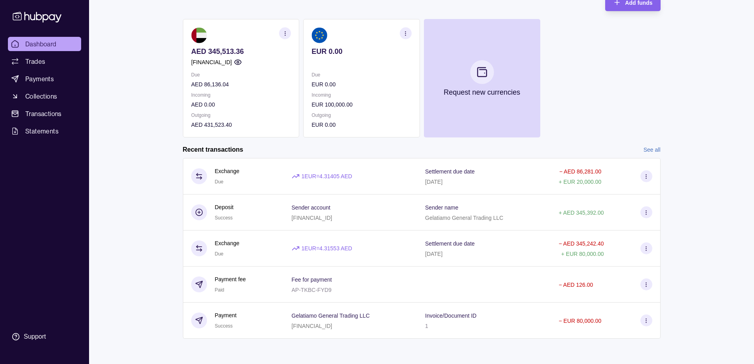 The image size is (754, 364). Describe the element at coordinates (44, 79) in the screenshot. I see `a: Payments` at that location.